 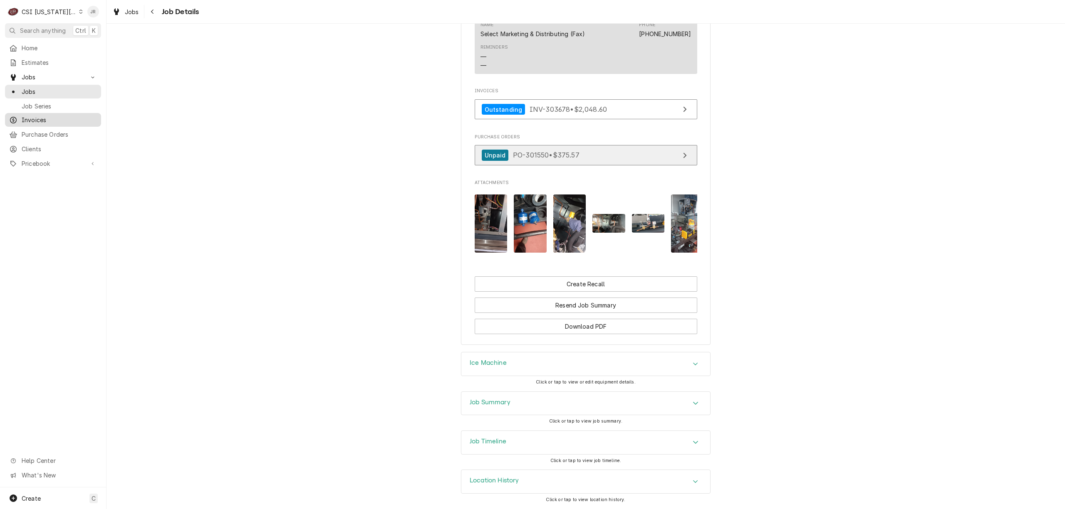 What do you see at coordinates (53, 120) in the screenshot?
I see `a: Invoices` at bounding box center [53, 120].